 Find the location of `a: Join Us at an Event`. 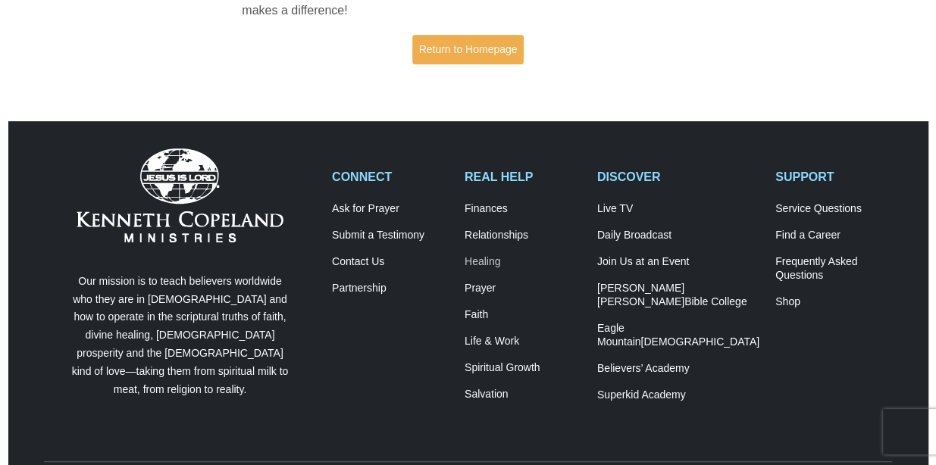

a: Join Us at an Event is located at coordinates (678, 262).